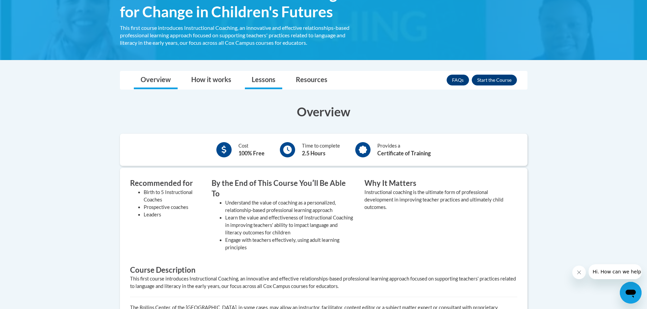  Describe the element at coordinates (404, 153) in the screenshot. I see `b: Certificate of Training` at that location.